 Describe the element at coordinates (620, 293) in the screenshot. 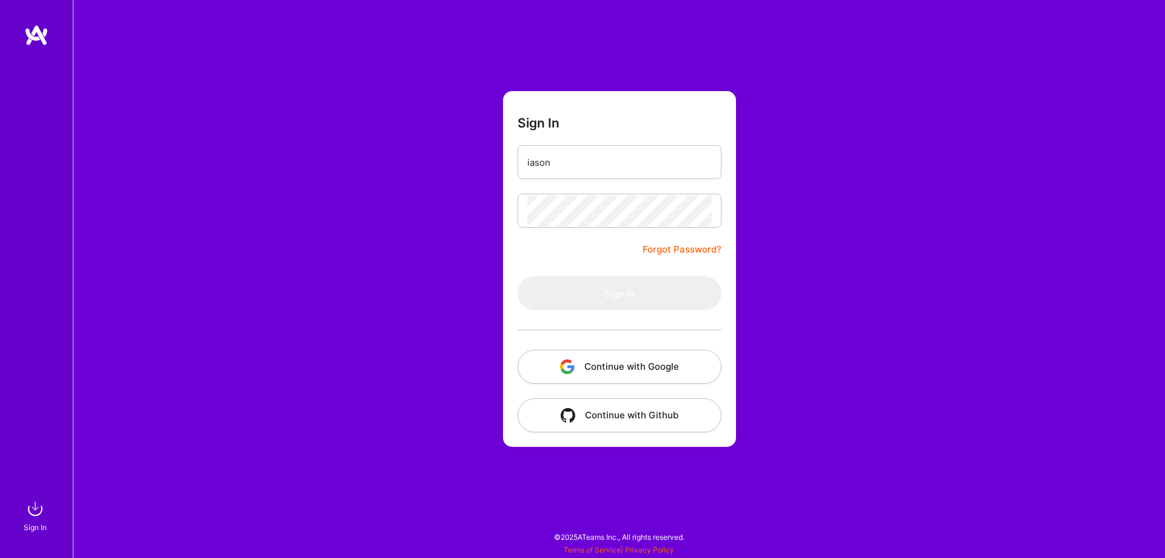

I see `button: Sign In` at that location.